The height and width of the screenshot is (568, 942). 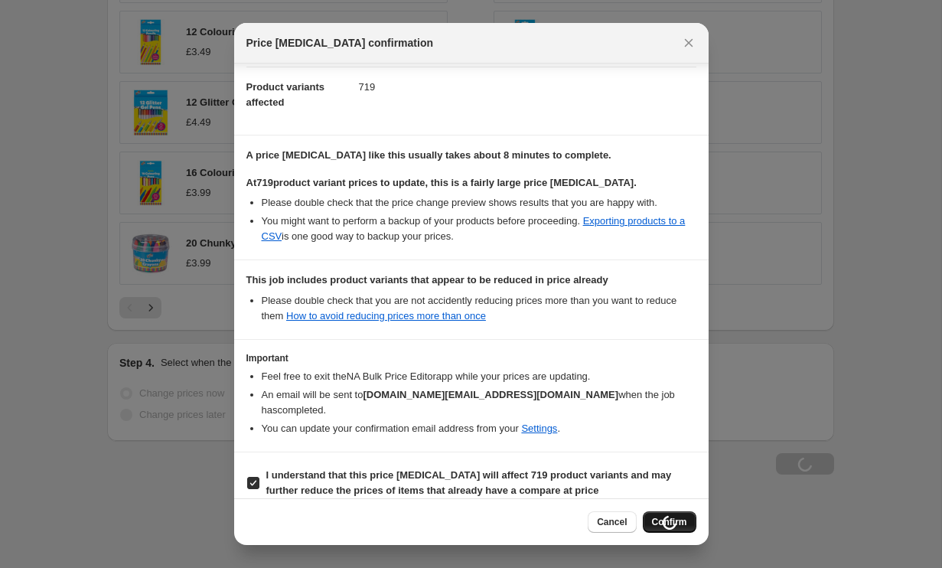 What do you see at coordinates (479, 229) in the screenshot?
I see `li: You might want to perform a backup of your products before proceeding. is one good way to backup ...` at bounding box center [479, 229].